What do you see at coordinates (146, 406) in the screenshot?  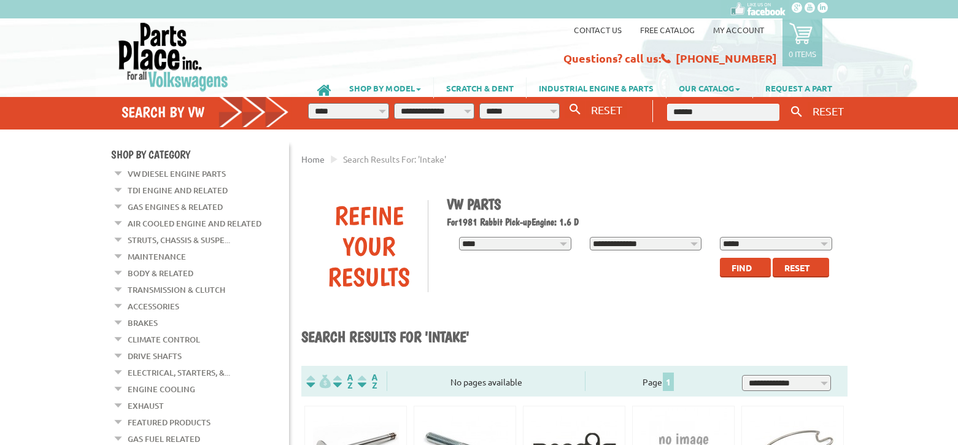 I see `a: Exhaust` at bounding box center [146, 406].